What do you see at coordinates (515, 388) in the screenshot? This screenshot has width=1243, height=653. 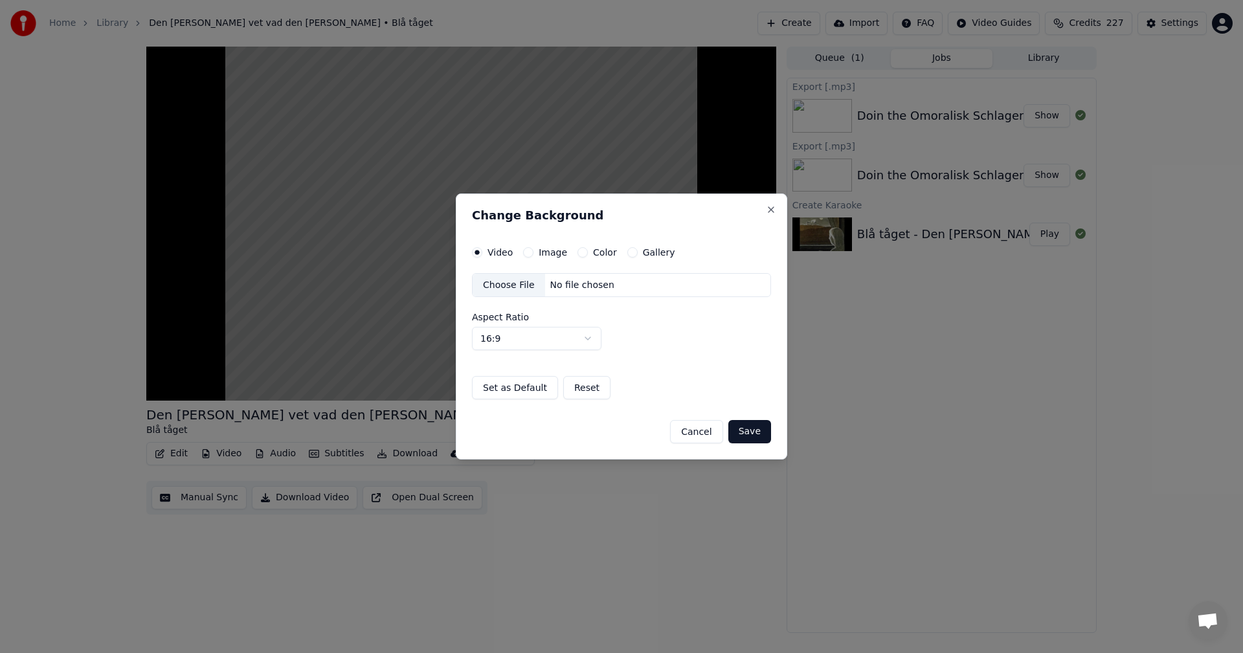 I see `button: Set as Default` at bounding box center [515, 388].